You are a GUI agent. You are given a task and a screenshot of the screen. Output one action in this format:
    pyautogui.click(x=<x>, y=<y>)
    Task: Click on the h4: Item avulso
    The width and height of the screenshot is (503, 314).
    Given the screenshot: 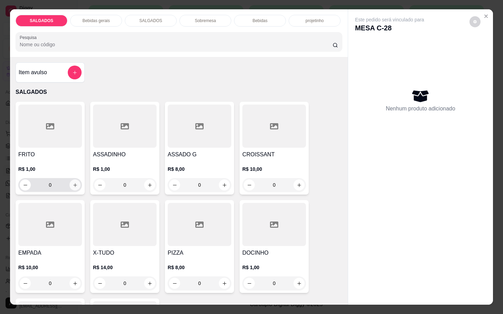 What is the action you would take?
    pyautogui.click(x=33, y=73)
    